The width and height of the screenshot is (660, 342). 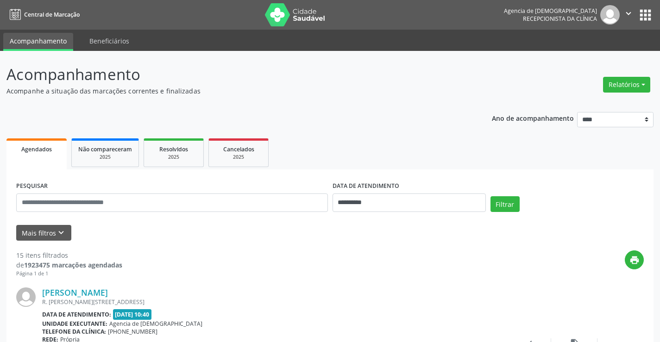 I want to click on span: Não compareceram, so click(x=105, y=149).